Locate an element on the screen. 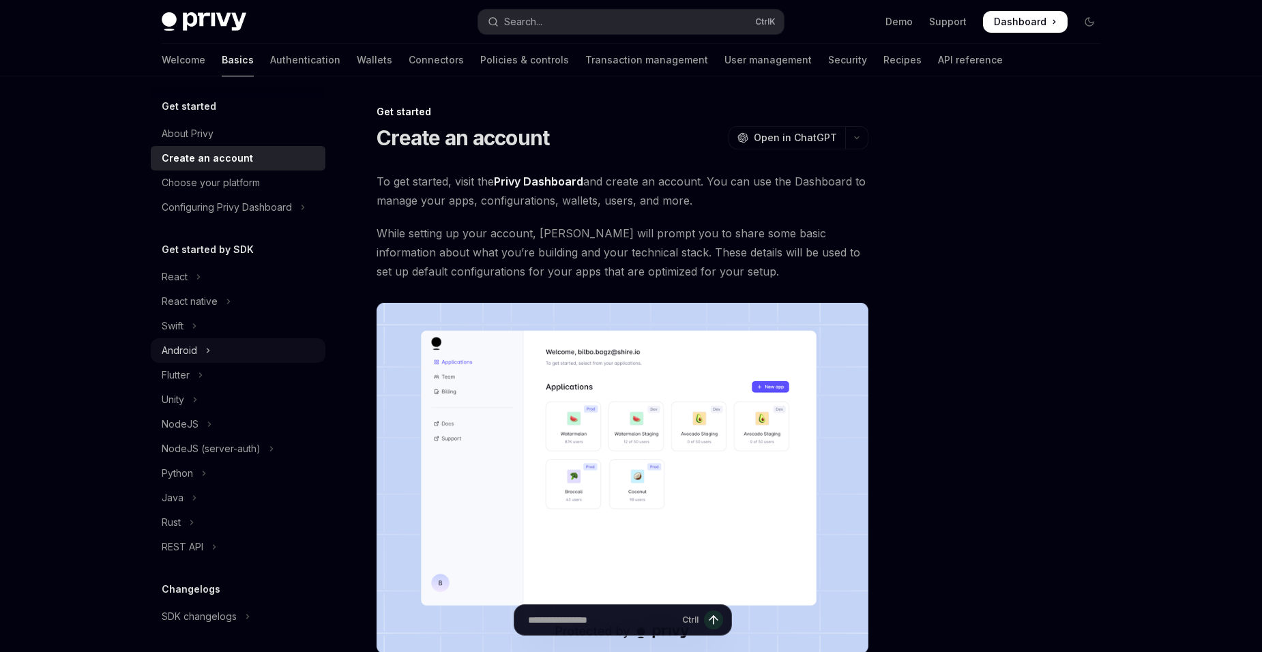 This screenshot has height=652, width=1262. button: Open search is located at coordinates (631, 22).